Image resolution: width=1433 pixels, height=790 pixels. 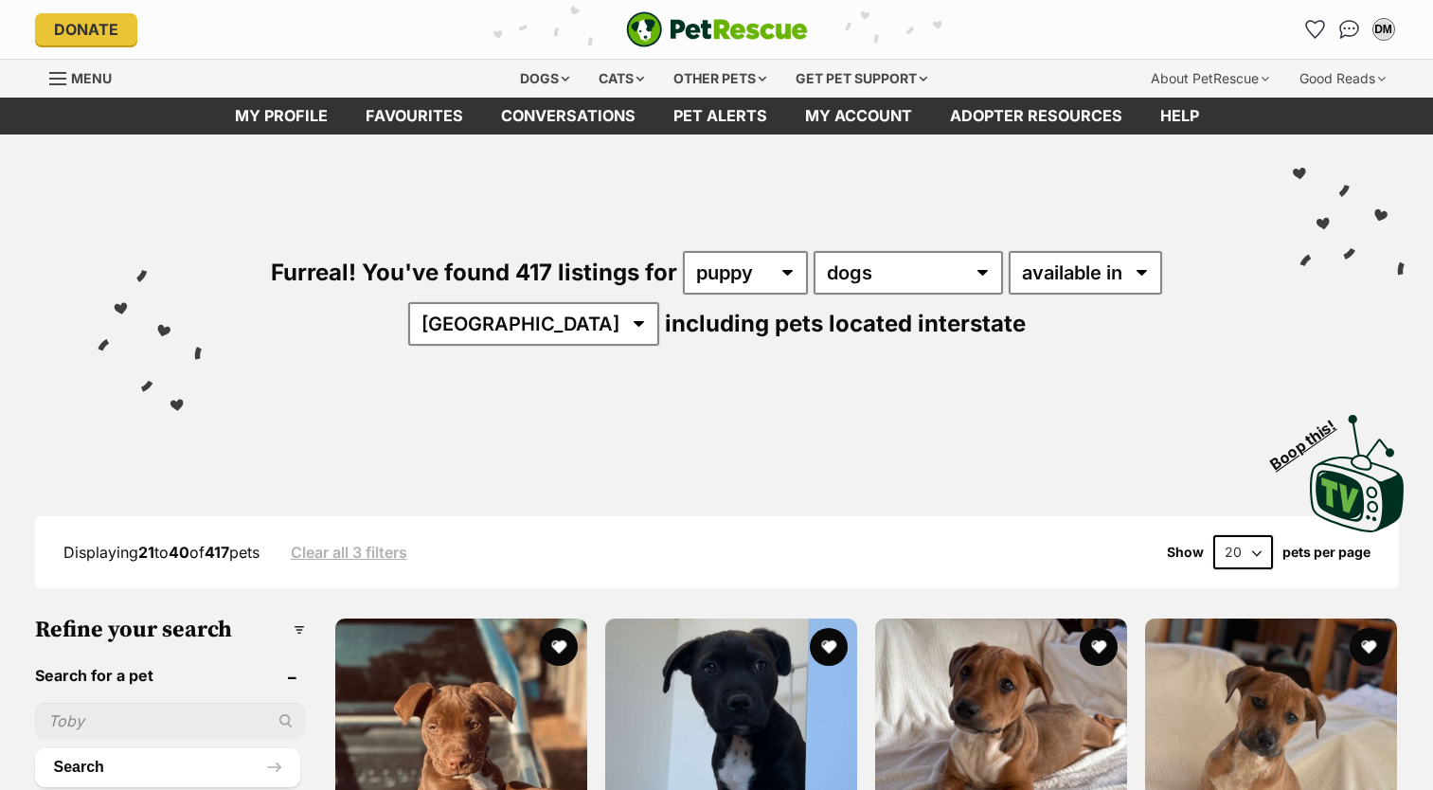 What do you see at coordinates (168, 767) in the screenshot?
I see `button: Search` at bounding box center [168, 767].